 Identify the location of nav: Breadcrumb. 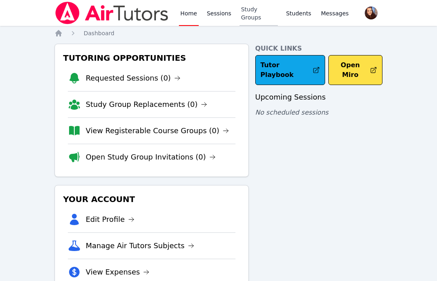
(219, 33).